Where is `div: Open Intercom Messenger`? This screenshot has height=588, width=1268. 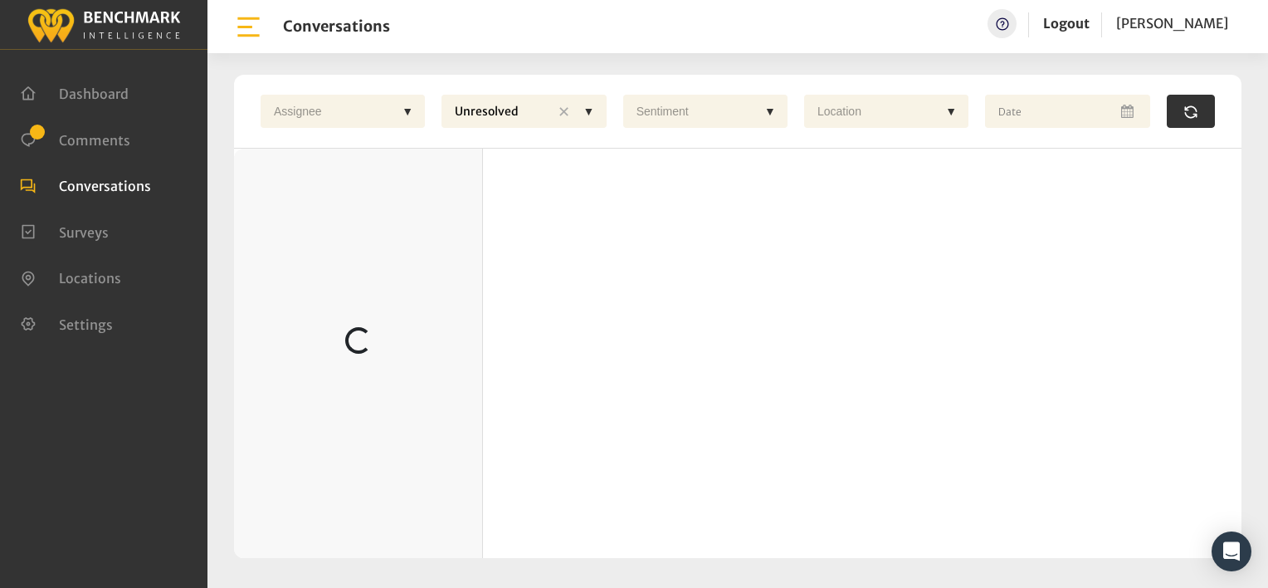
div: Open Intercom Messenger is located at coordinates (1232, 551).